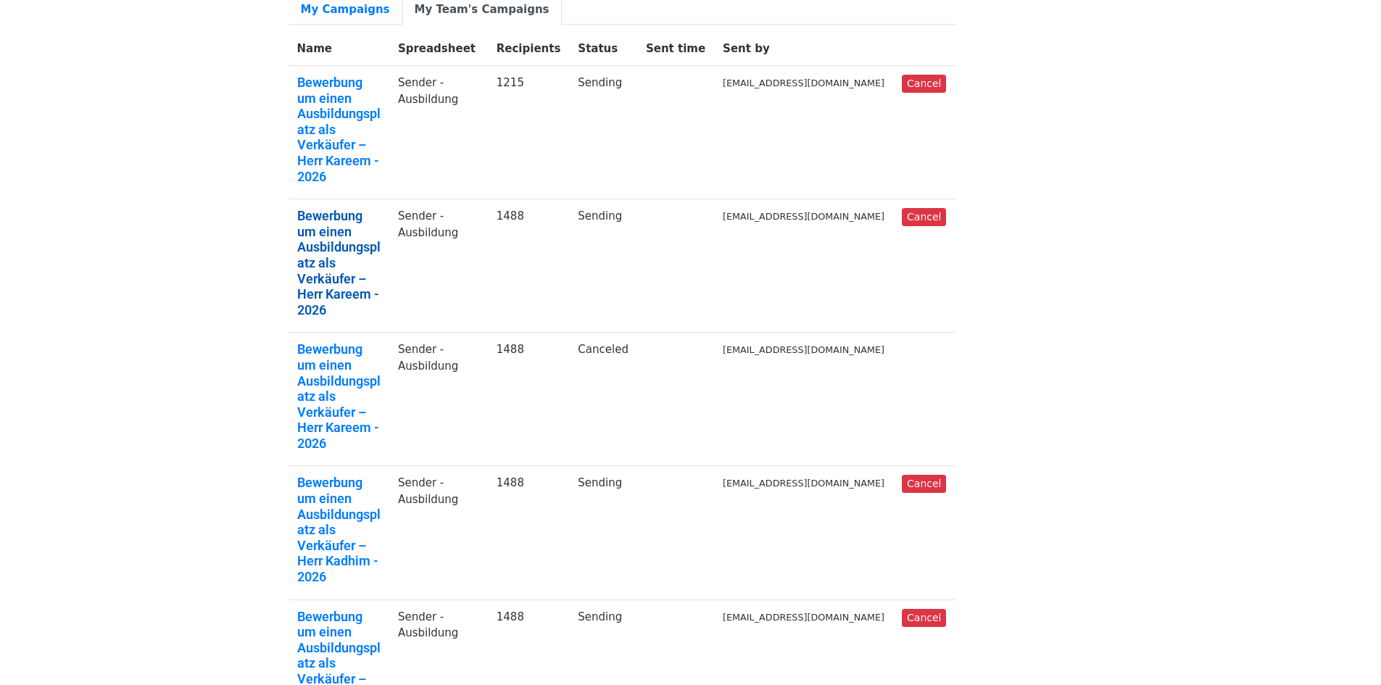 The width and height of the screenshot is (1381, 685). Describe the element at coordinates (339, 49) in the screenshot. I see `th: Name` at that location.